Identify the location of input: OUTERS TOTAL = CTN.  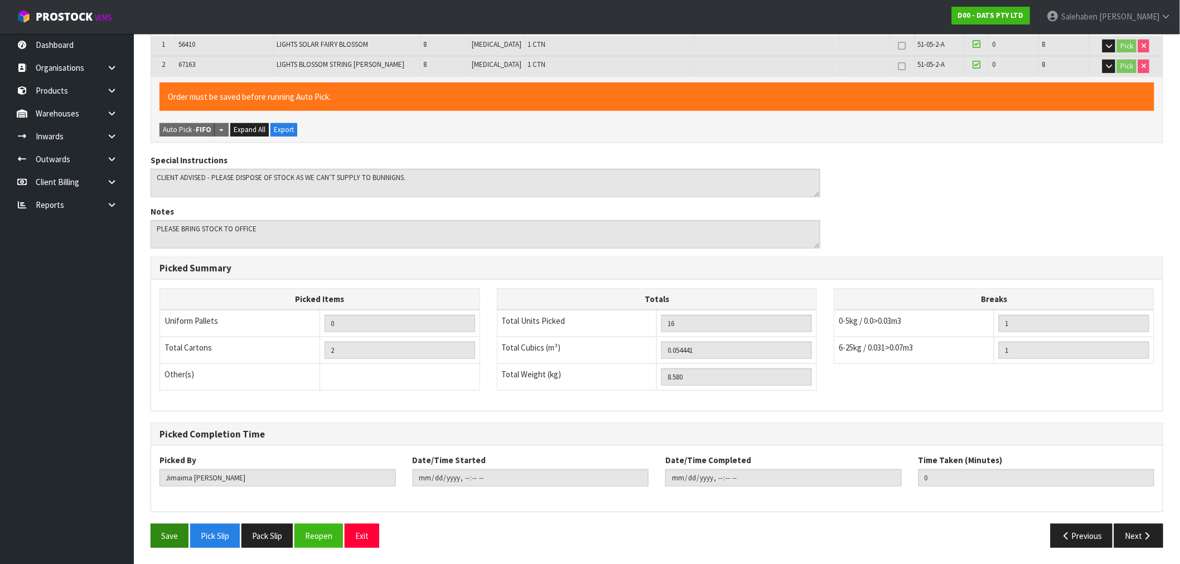
(400, 350).